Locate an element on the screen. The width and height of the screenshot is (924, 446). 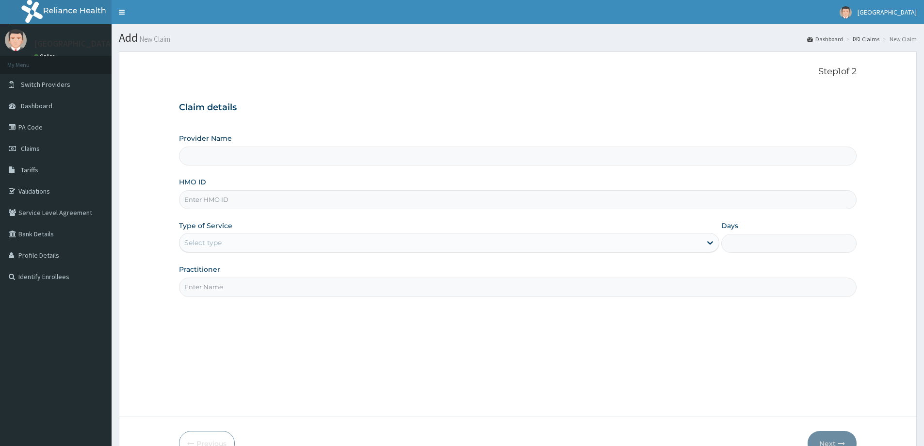
h1: Add is located at coordinates (518, 38).